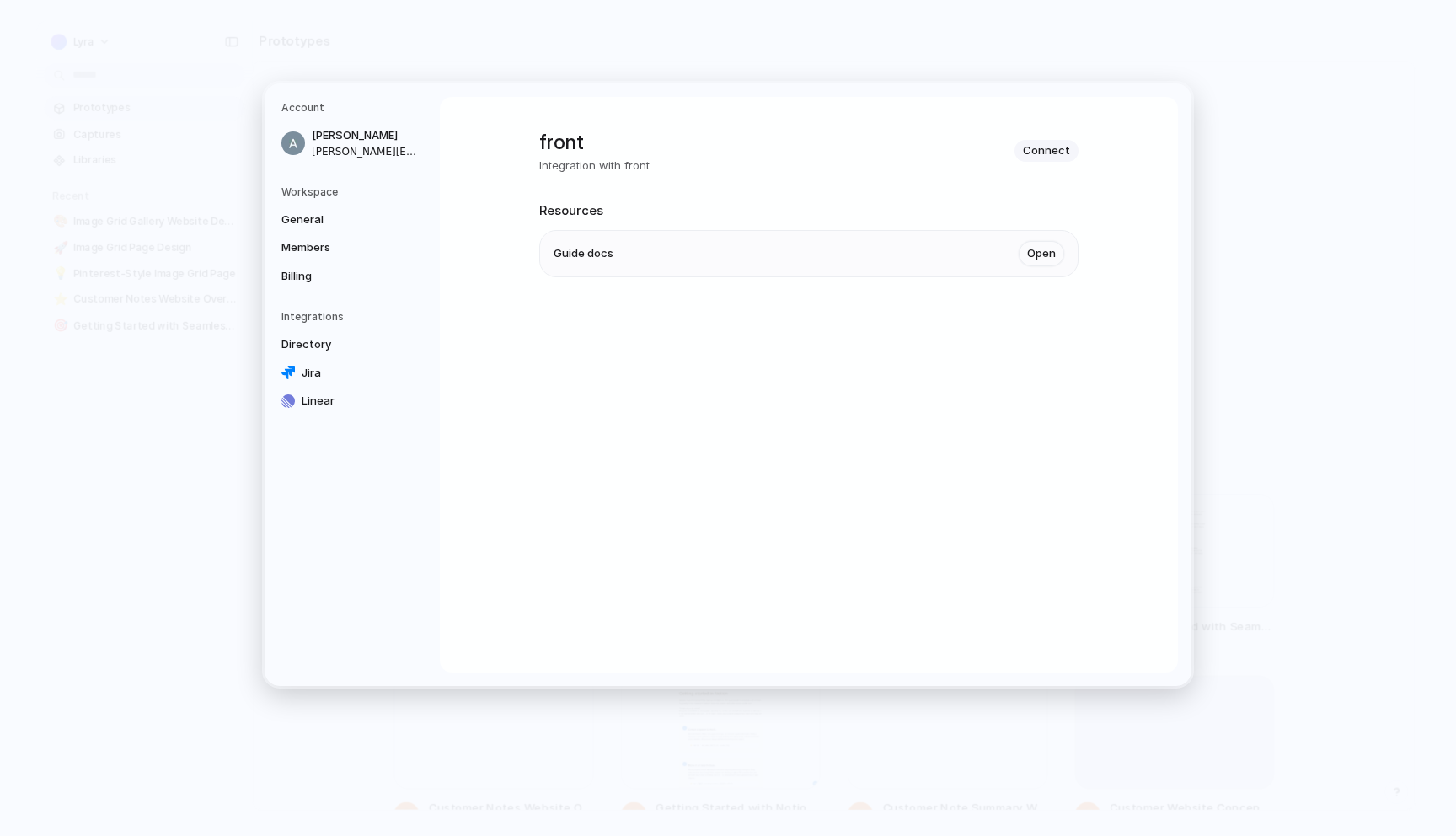  Describe the element at coordinates (336, 276) in the screenshot. I see `span: Billing` at that location.